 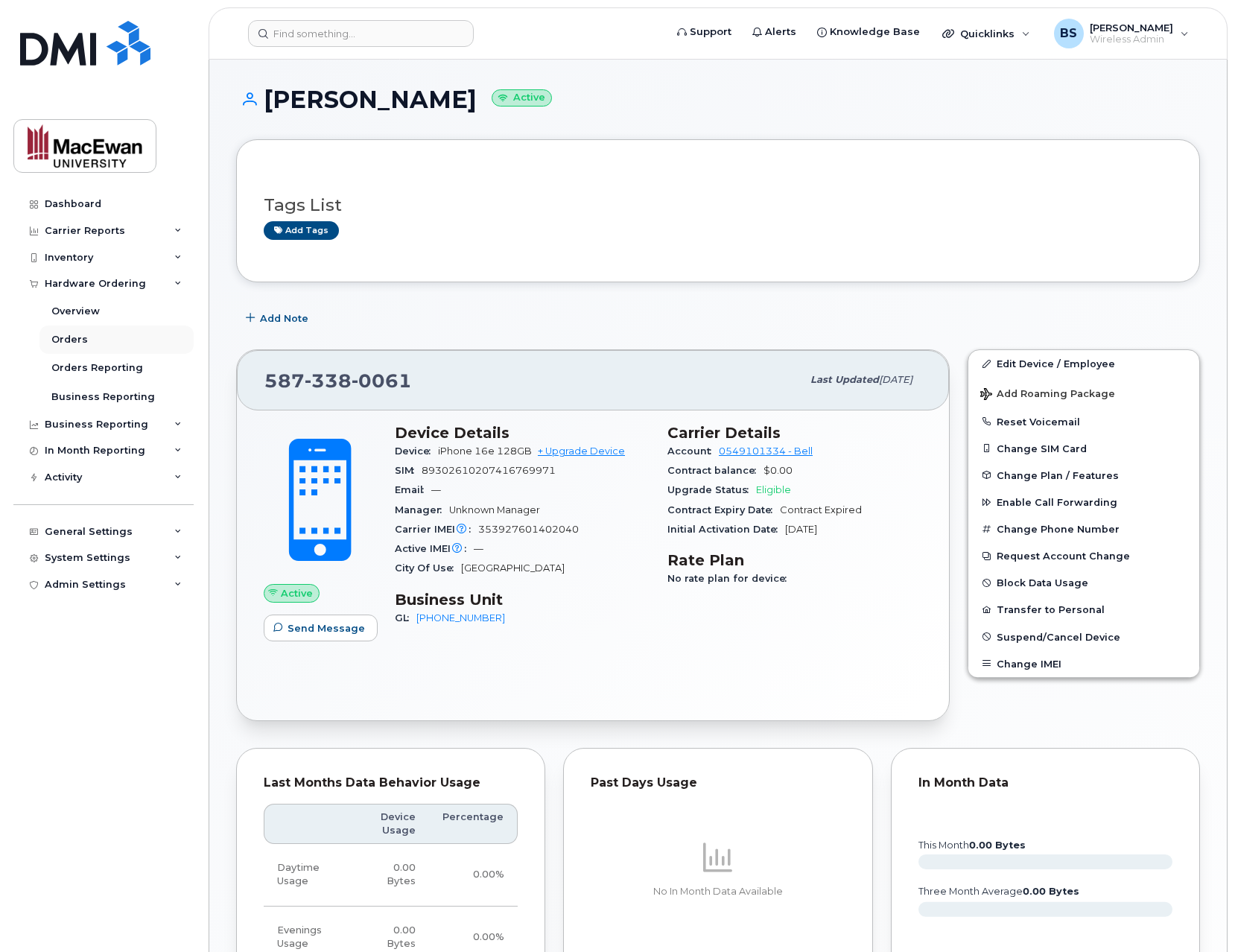 I want to click on a: Edit Device / Employee, so click(x=1084, y=363).